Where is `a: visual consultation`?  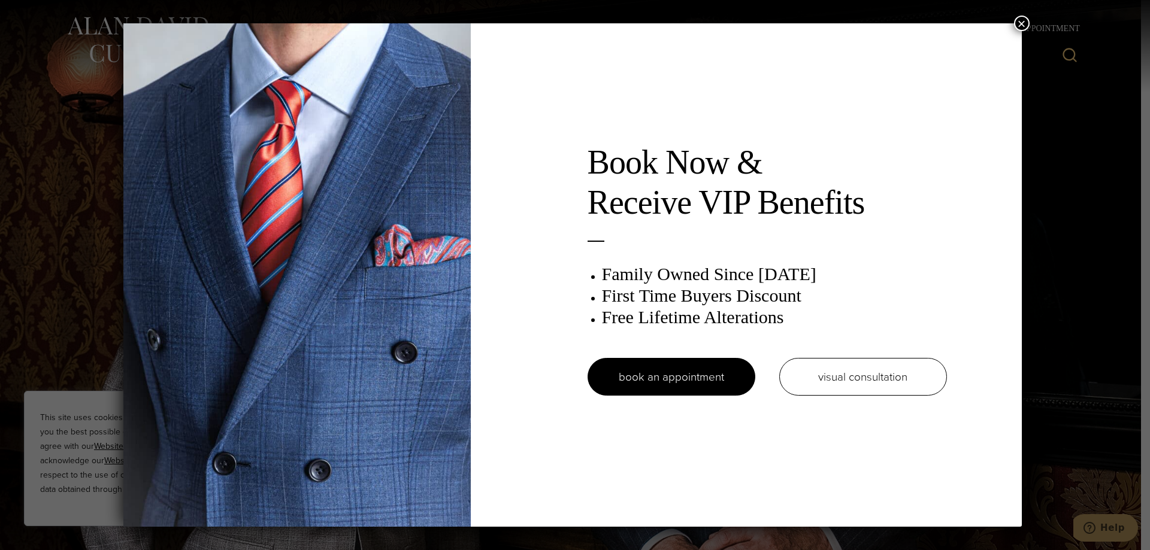 a: visual consultation is located at coordinates (863, 377).